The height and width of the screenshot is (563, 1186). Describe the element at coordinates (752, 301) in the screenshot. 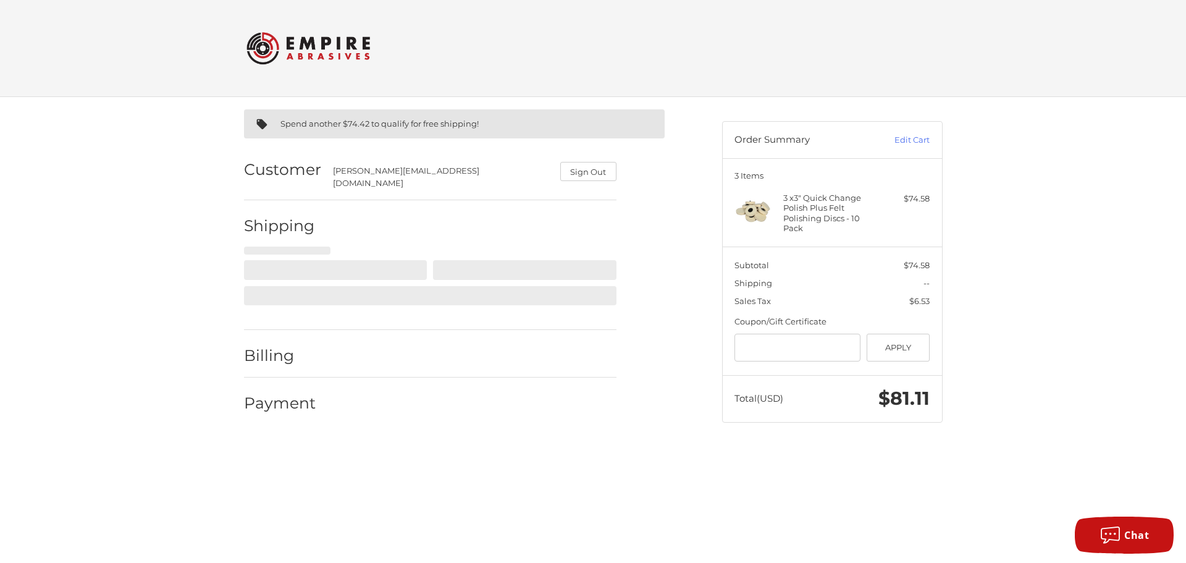

I see `span: Sales Tax` at that location.